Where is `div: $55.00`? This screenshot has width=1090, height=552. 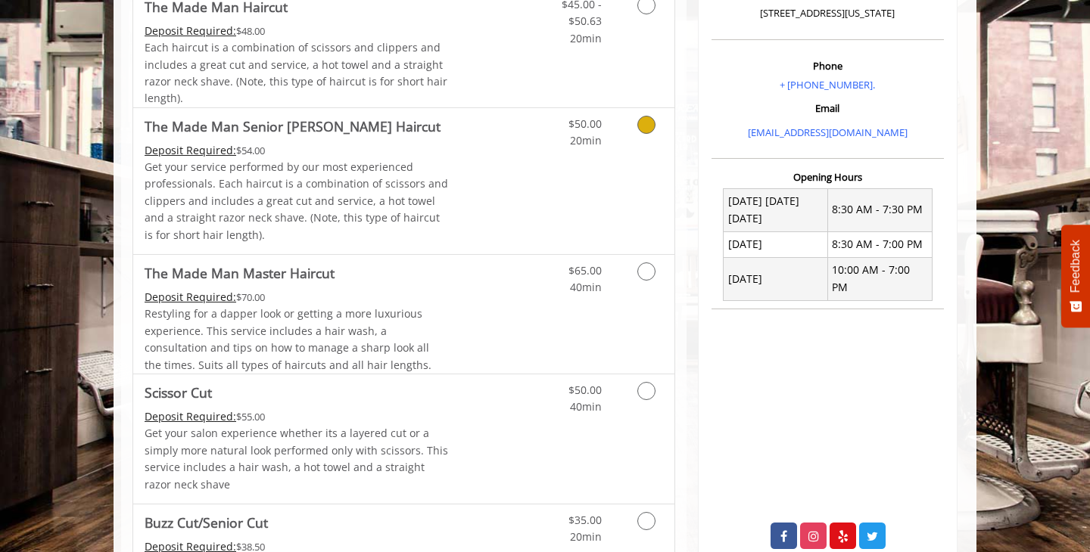
div: $55.00 is located at coordinates (297, 417).